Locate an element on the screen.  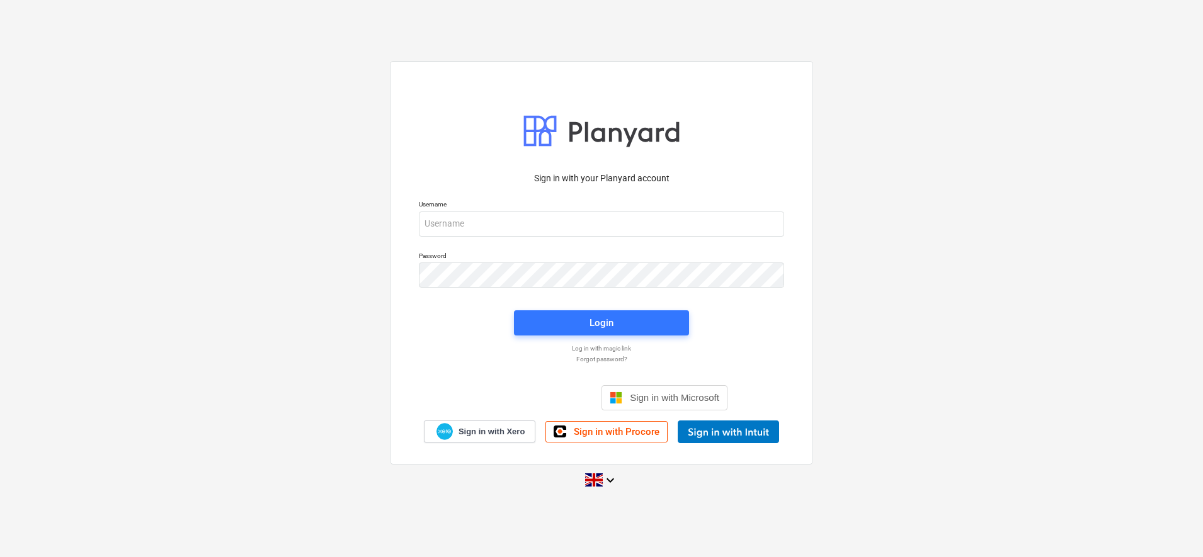
span: Sign in with Procore is located at coordinates (617, 432).